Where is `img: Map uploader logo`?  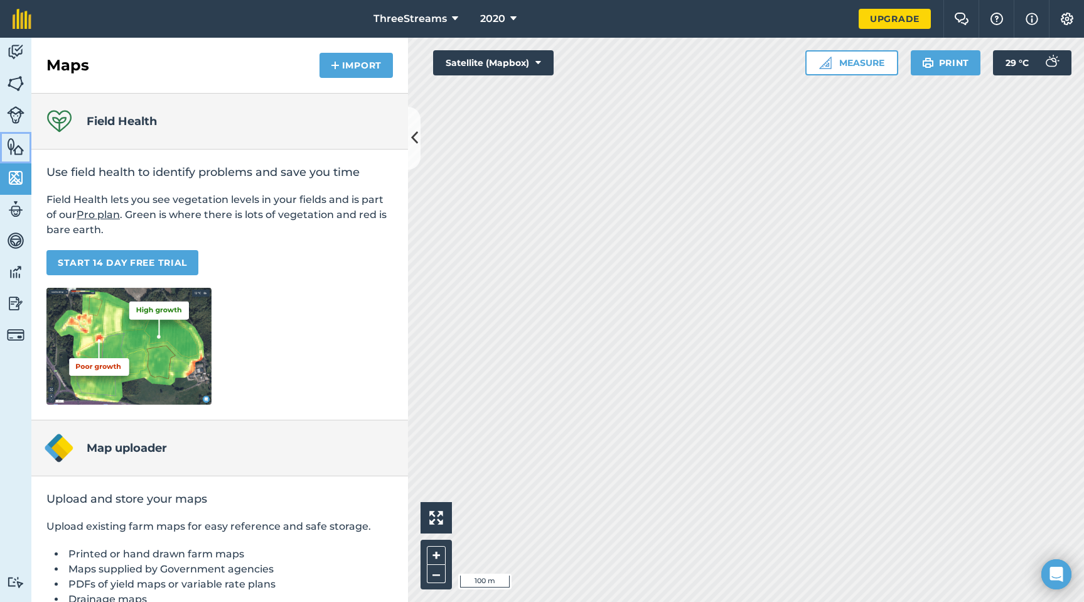
img: Map uploader logo is located at coordinates (59, 448).